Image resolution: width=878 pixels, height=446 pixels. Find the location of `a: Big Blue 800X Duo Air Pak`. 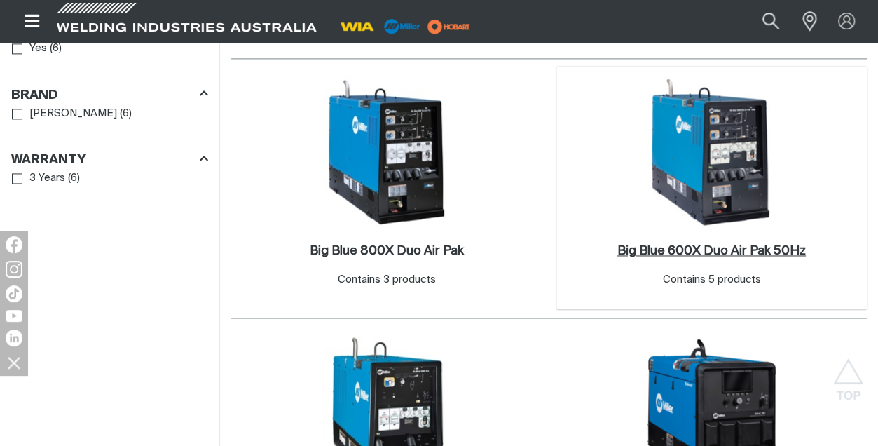

a: Big Blue 800X Duo Air Pak is located at coordinates (387, 251).